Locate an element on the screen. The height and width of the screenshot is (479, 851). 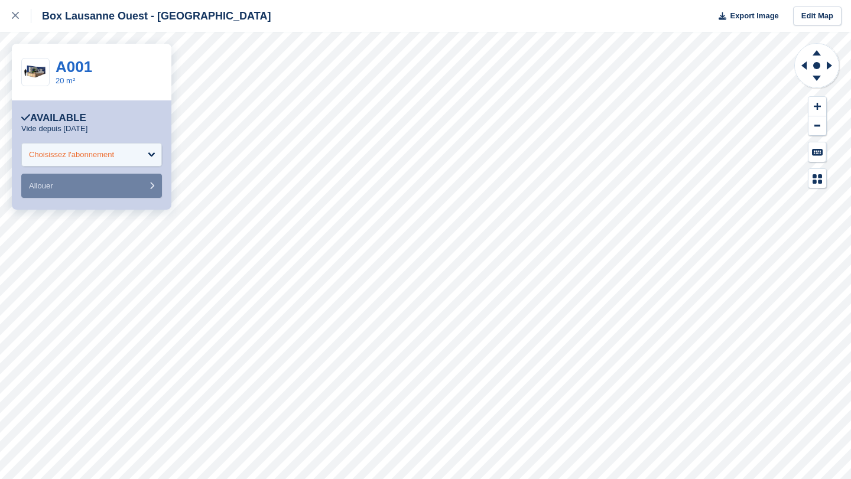
a: A001 is located at coordinates (74, 67).